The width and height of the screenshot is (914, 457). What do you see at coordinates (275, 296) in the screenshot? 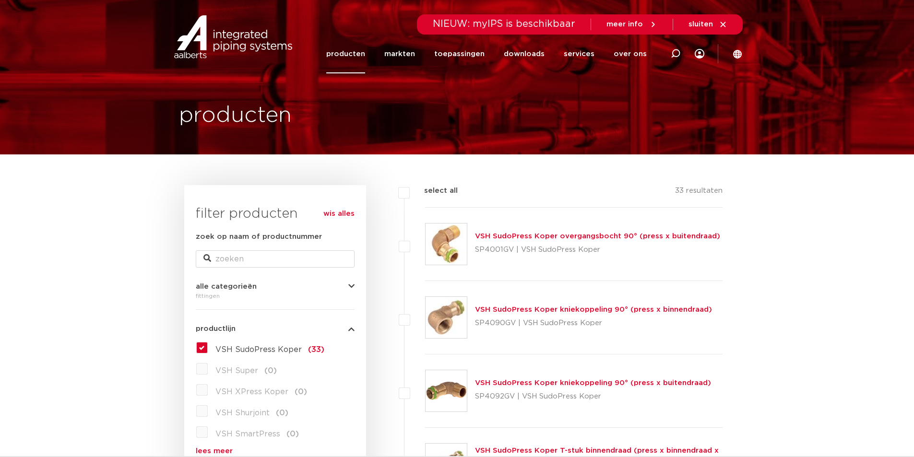
I see `div: fittingen` at bounding box center [275, 296].